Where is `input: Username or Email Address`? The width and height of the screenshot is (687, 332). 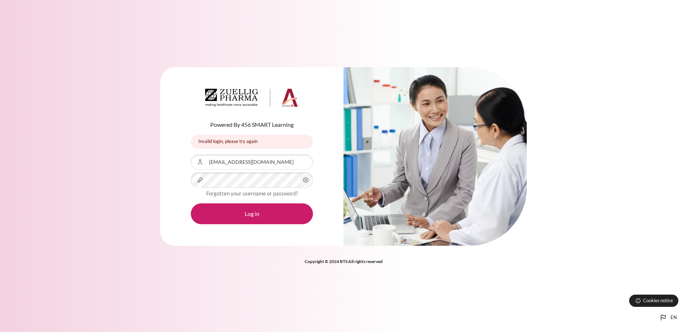 input: Username or Email Address is located at coordinates (252, 162).